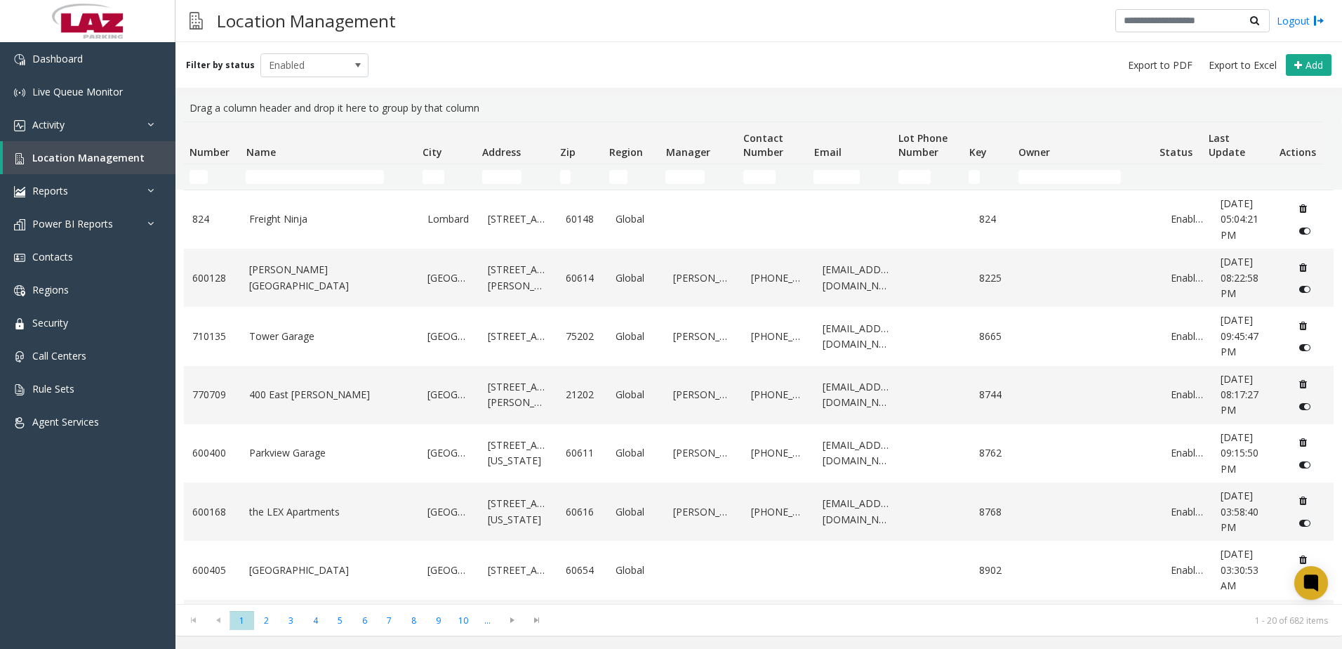 This screenshot has height=649, width=1342. I want to click on a: 770709, so click(212, 395).